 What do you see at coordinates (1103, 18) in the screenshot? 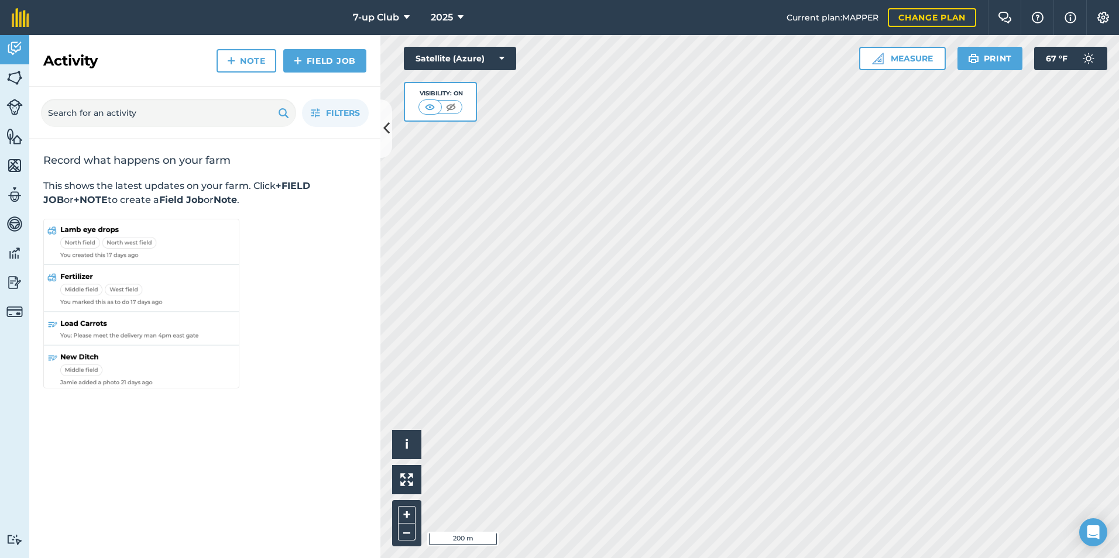
I see `img: A cog icon` at bounding box center [1103, 18].